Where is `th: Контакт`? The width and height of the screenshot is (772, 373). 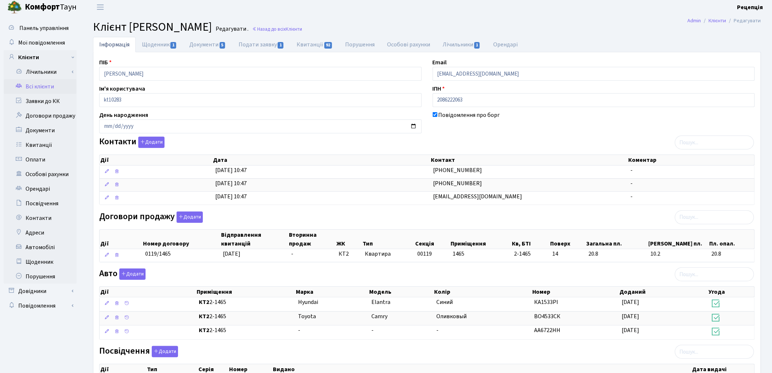
th: Контакт is located at coordinates (529, 160).